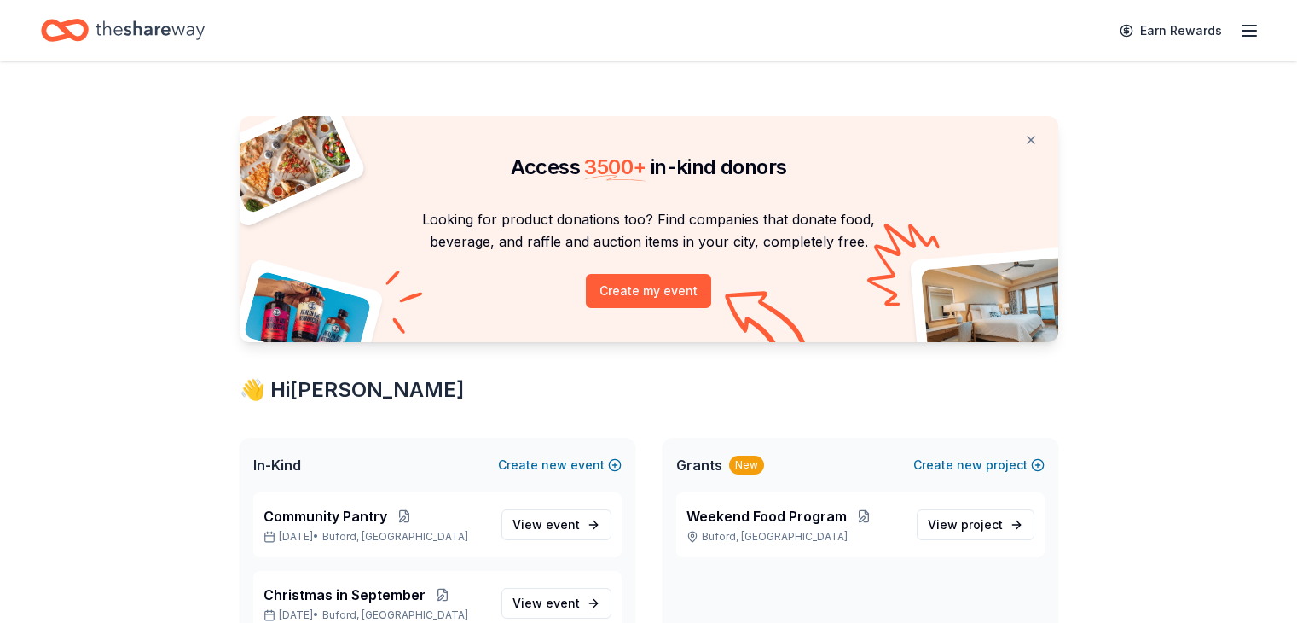  I want to click on span: Weekend Food Program, so click(767, 516).